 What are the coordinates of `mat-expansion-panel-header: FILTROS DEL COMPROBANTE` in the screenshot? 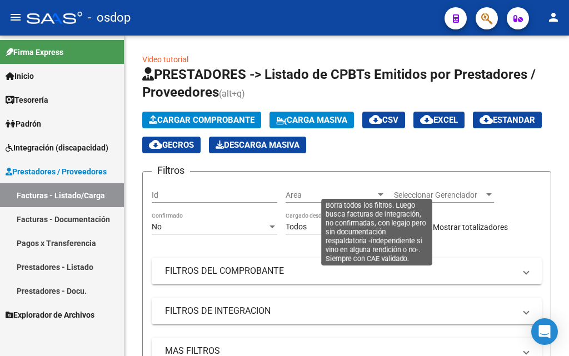 It's located at (347, 271).